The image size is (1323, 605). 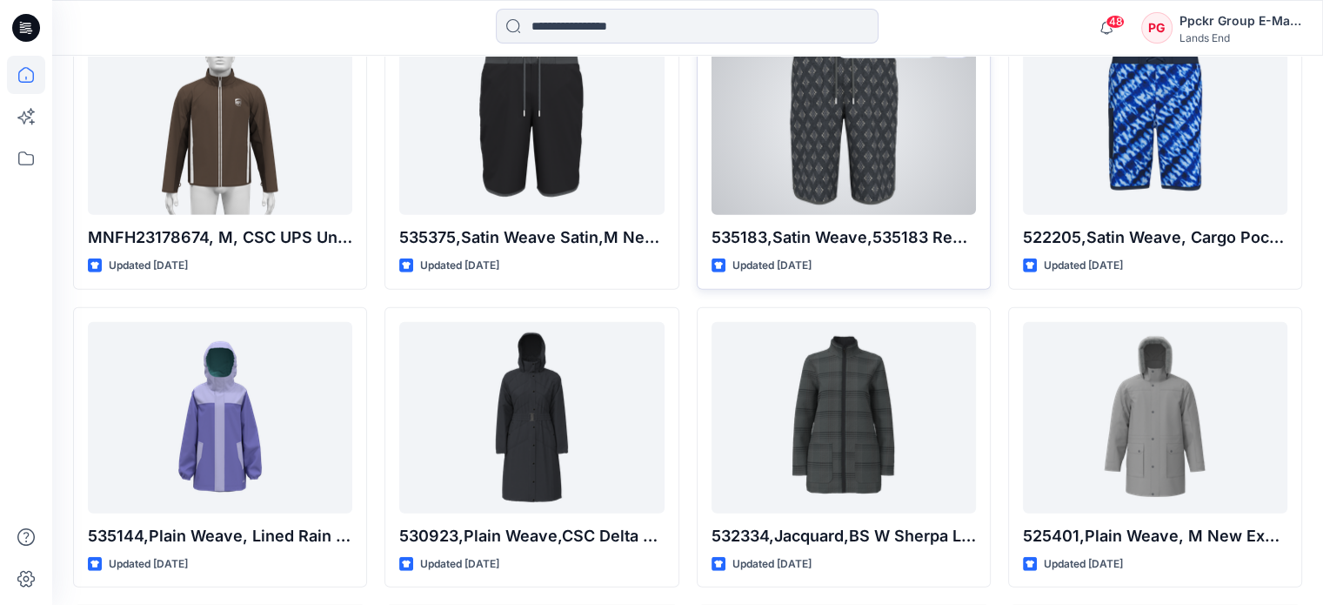 I want to click on a: 522205,Satin Weave, Cargo Pocket Swim Trunks B, so click(x=1155, y=119).